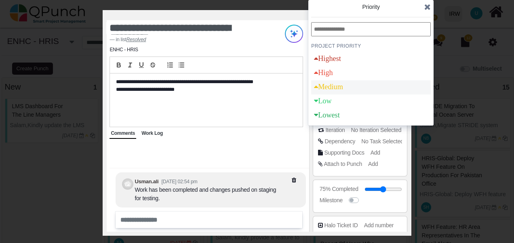 The width and height of the screenshot is (514, 243). What do you see at coordinates (340, 141) in the screenshot?
I see `div: Dependency` at bounding box center [340, 141].